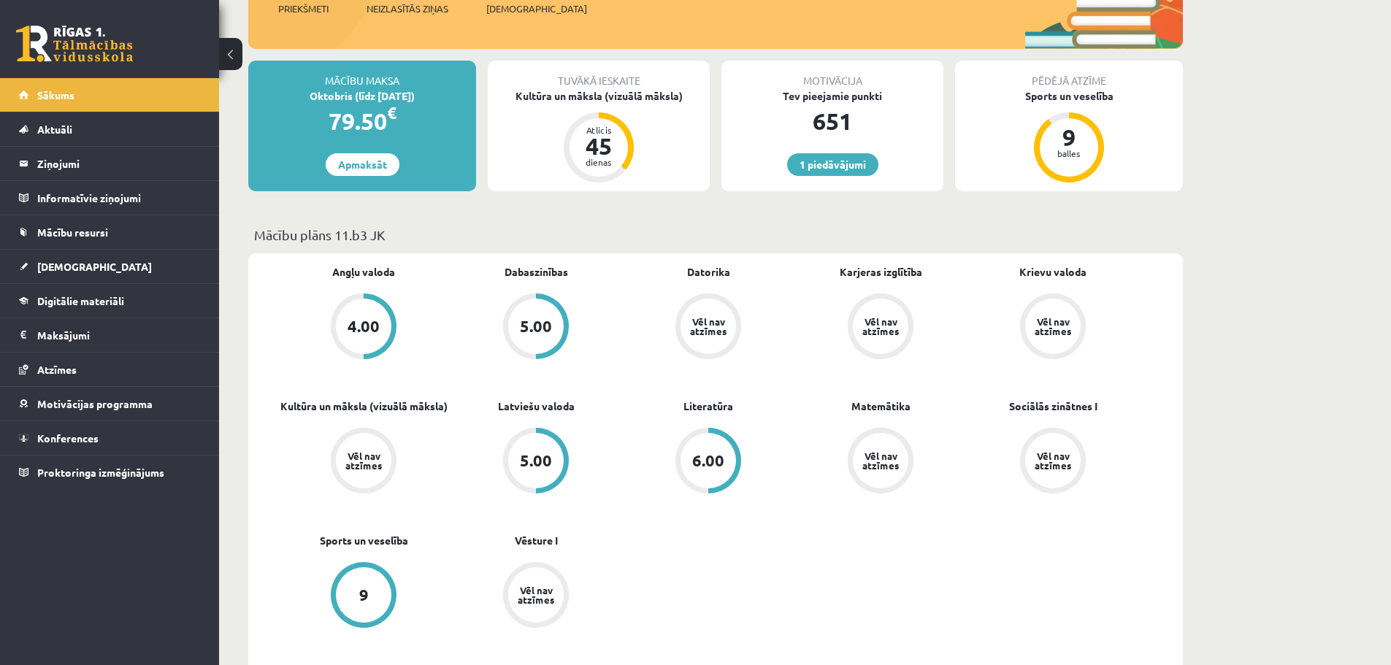 This screenshot has height=665, width=1391. Describe the element at coordinates (72, 232) in the screenshot. I see `span: Mācību resursi` at that location.